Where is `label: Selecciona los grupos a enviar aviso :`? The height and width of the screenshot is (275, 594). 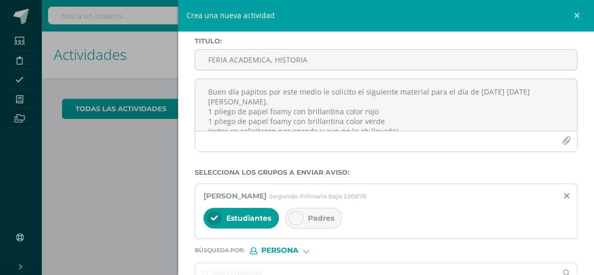 label: Selecciona los grupos a enviar aviso : is located at coordinates (386, 172).